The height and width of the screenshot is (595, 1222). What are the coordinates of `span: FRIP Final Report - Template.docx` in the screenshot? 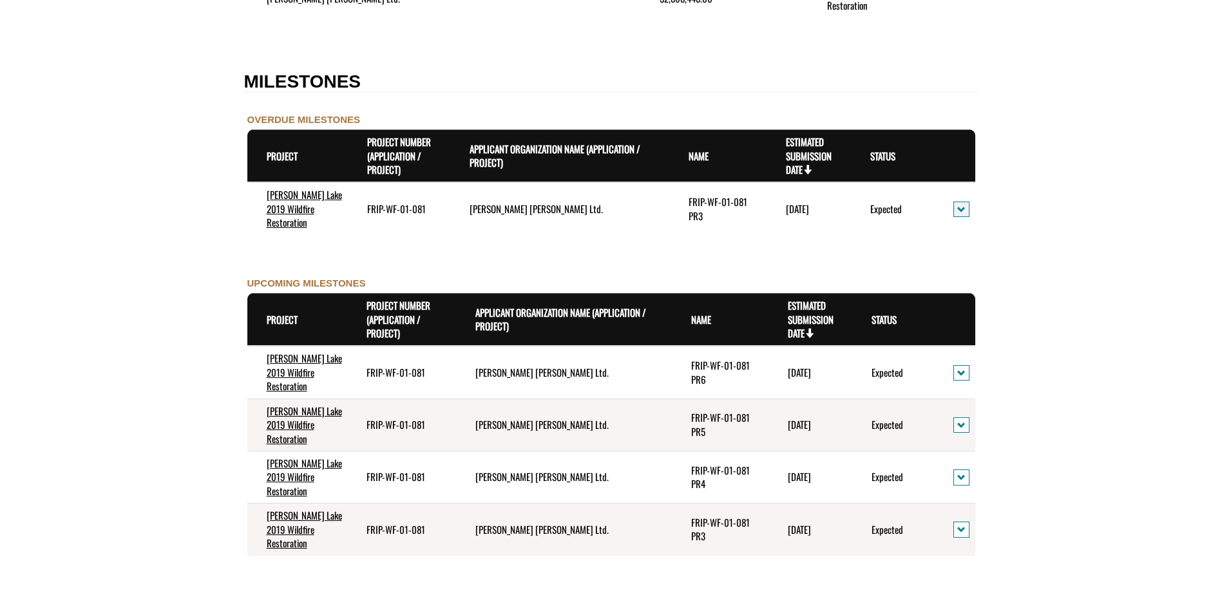 It's located at (61, 66).